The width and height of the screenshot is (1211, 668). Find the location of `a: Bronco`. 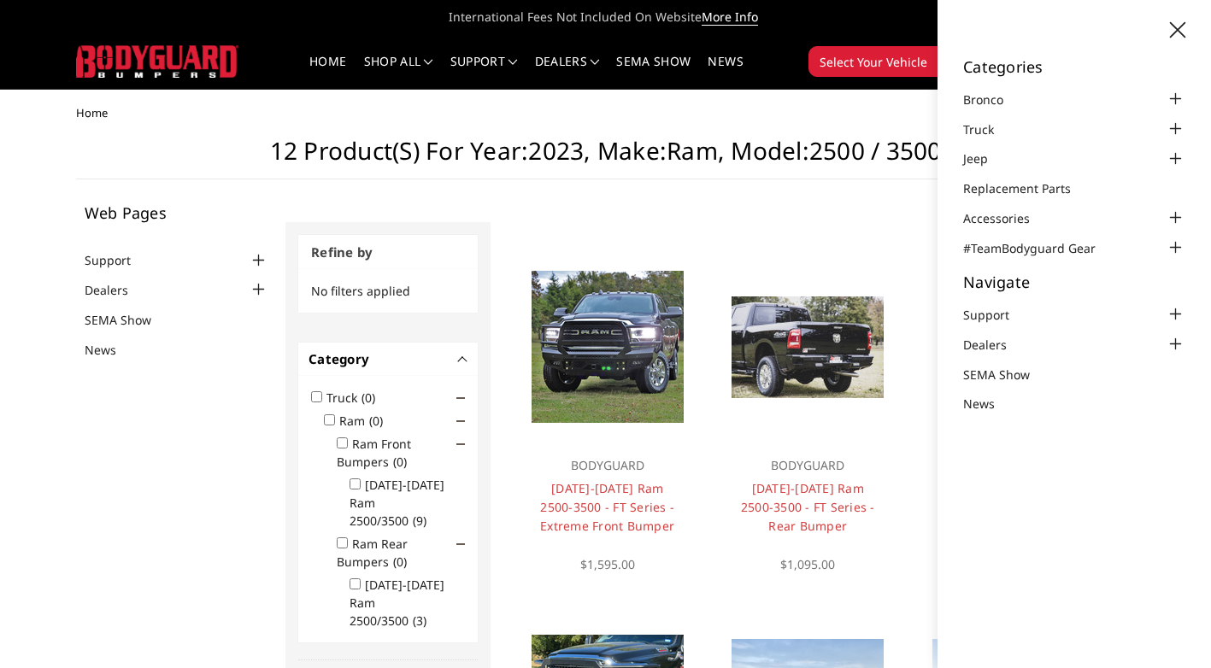

a: Bronco is located at coordinates (994, 99).